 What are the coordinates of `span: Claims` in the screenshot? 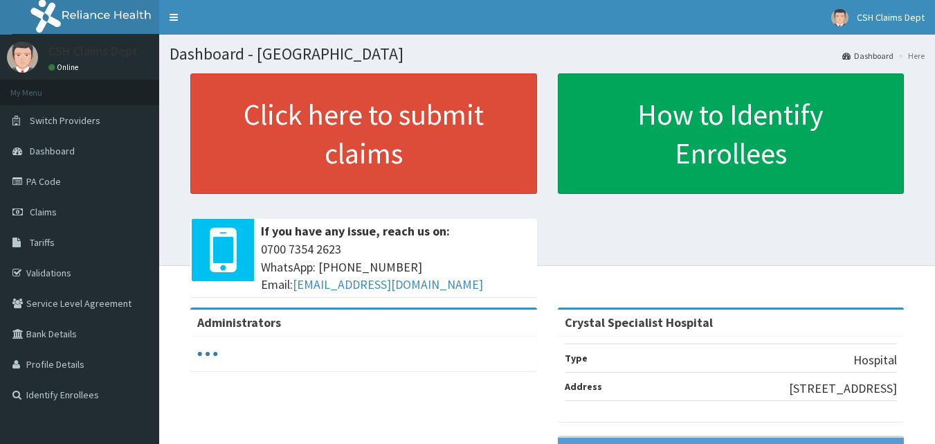 It's located at (43, 212).